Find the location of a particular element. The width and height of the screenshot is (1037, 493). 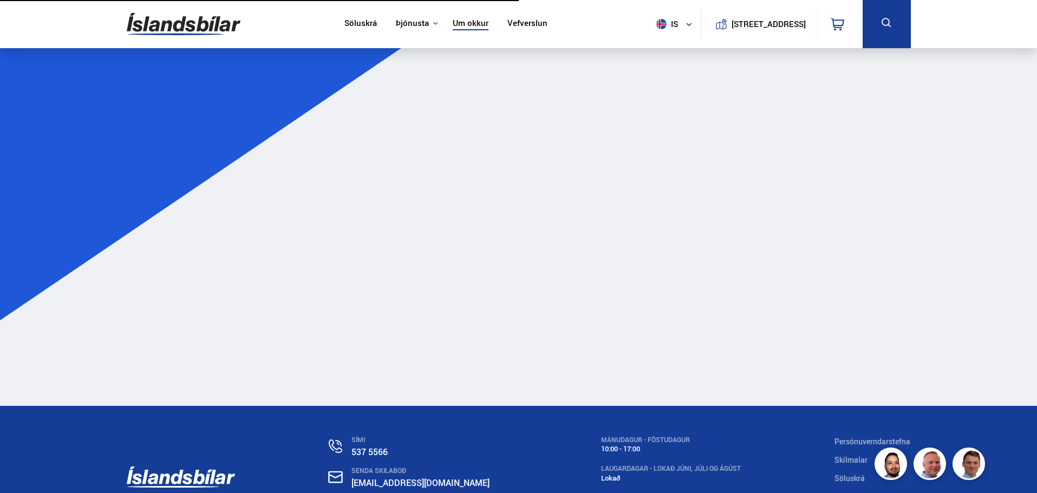

div: MÁNUDAGUR - FÖSTUDAGUR is located at coordinates (671, 440).